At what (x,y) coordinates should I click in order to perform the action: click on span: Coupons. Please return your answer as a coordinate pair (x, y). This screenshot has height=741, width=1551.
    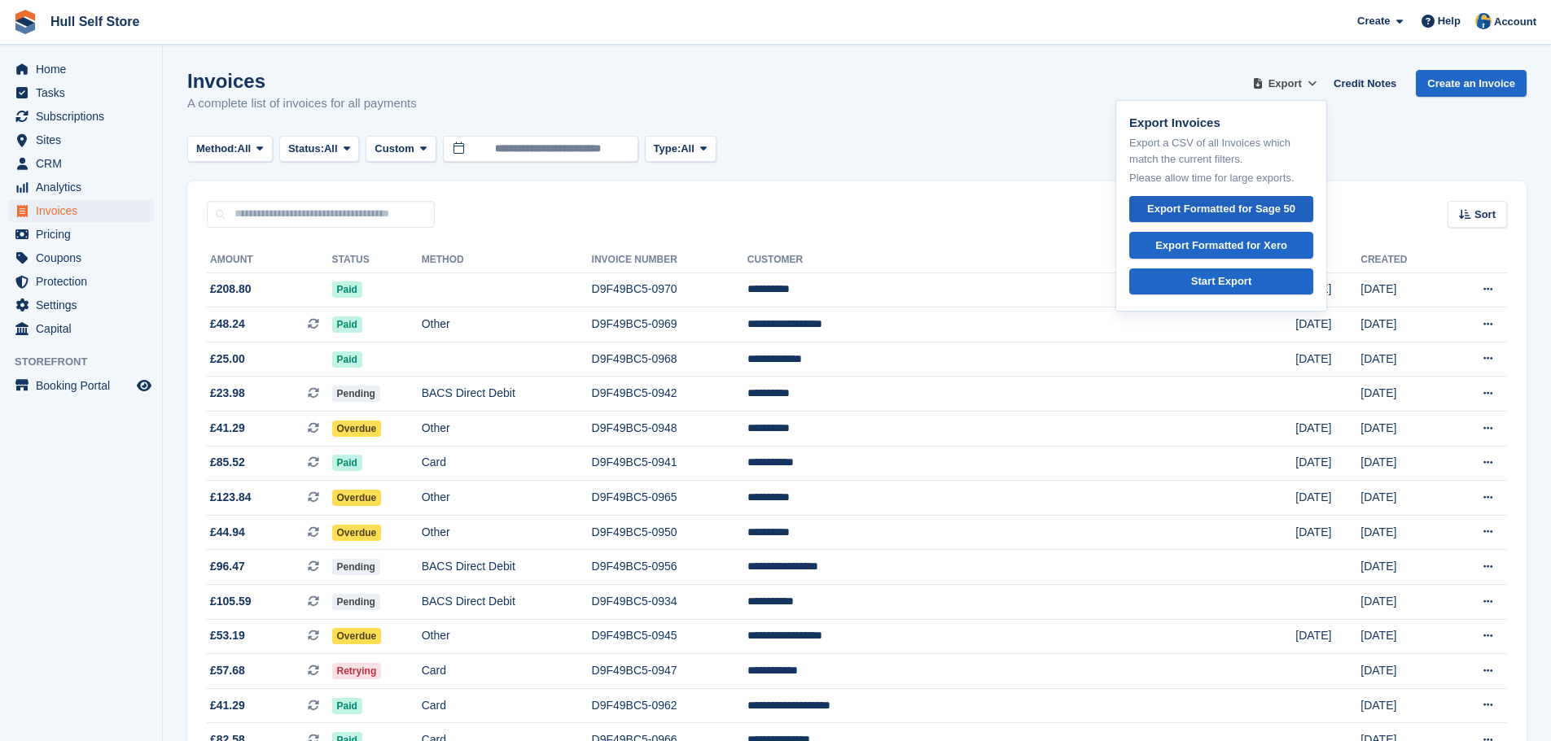
    Looking at the image, I should click on (85, 258).